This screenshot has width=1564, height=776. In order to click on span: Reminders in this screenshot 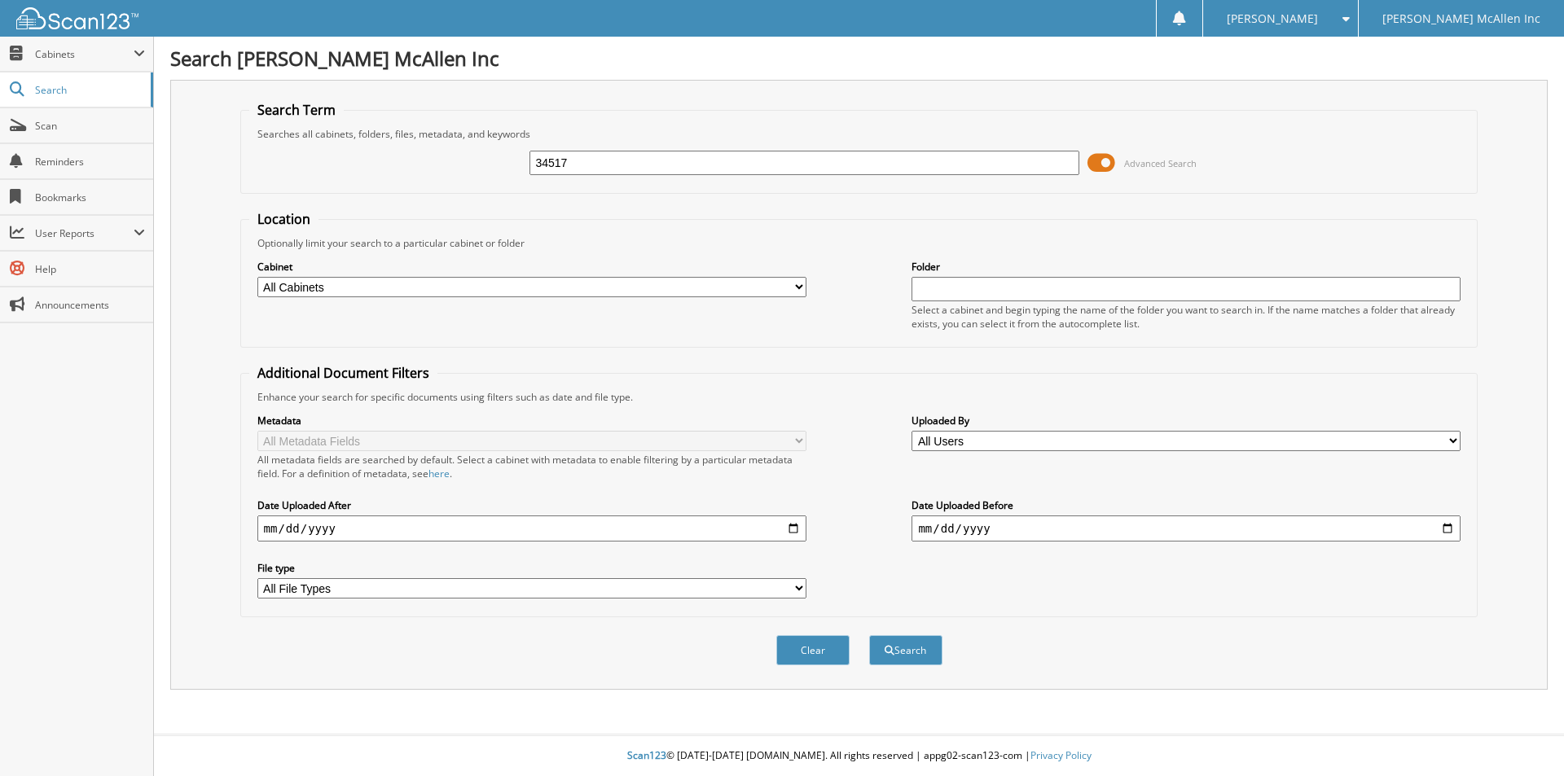, I will do `click(90, 161)`.